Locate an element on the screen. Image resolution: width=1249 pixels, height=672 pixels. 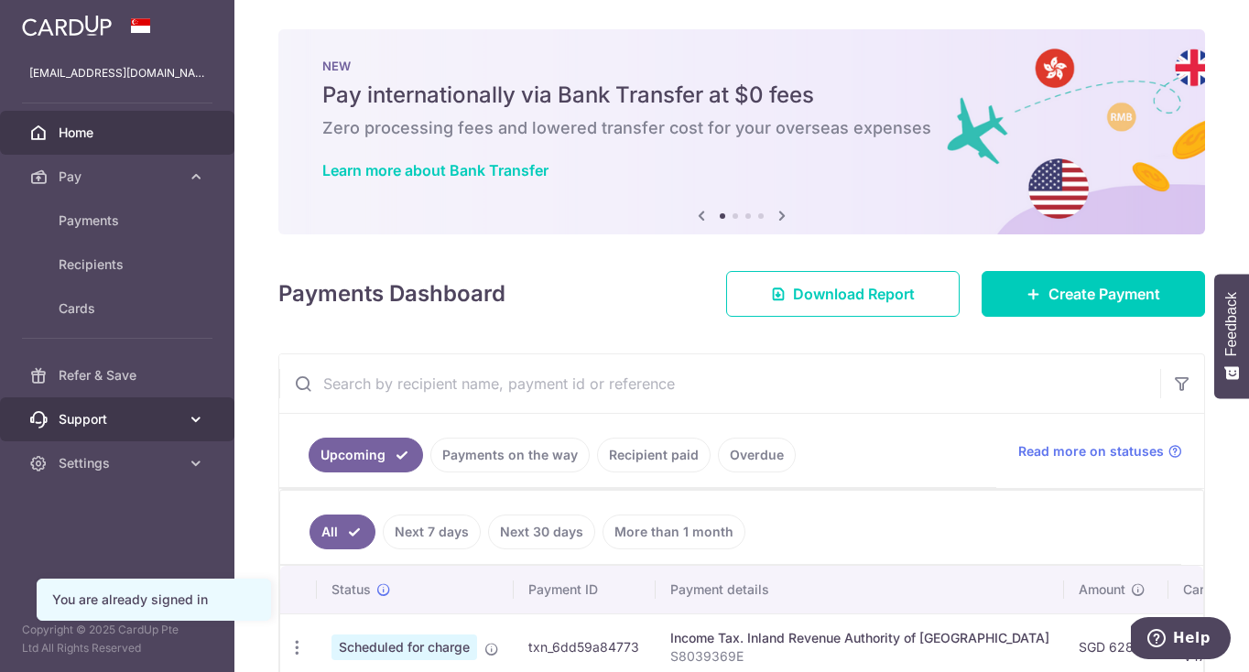
img: Bank transfer banner is located at coordinates (742, 132).